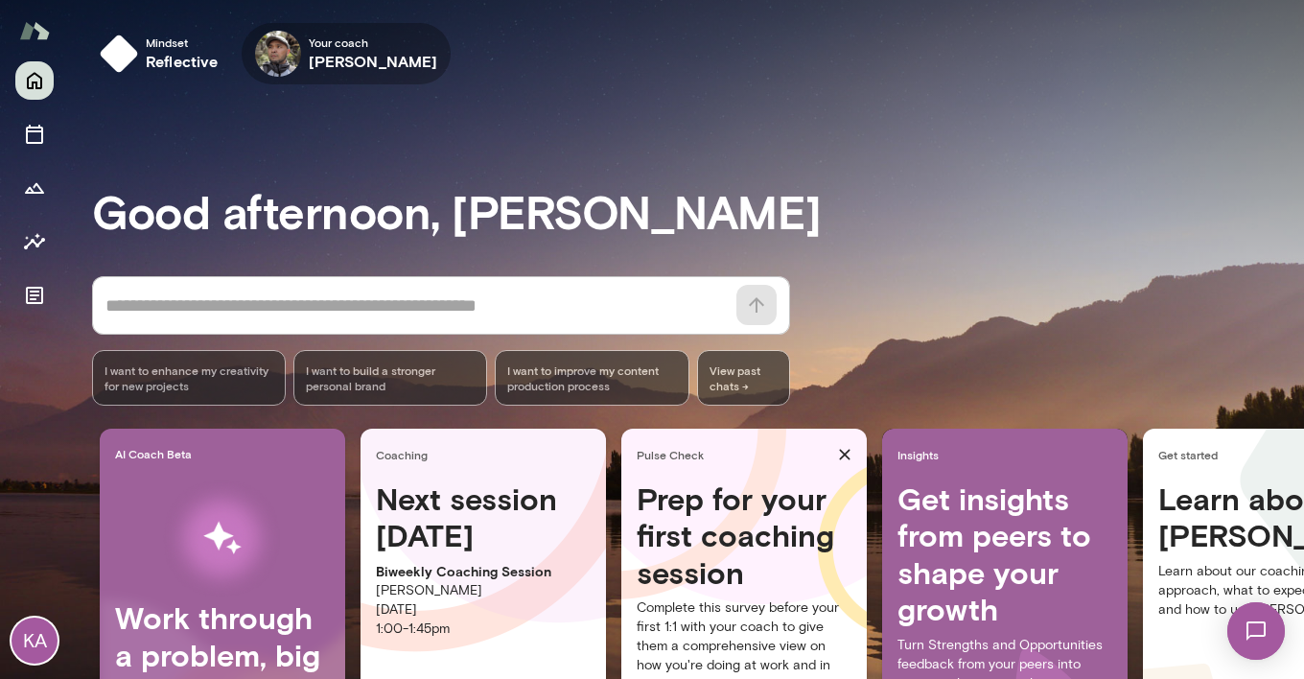  I want to click on img: Mento, so click(35, 31).